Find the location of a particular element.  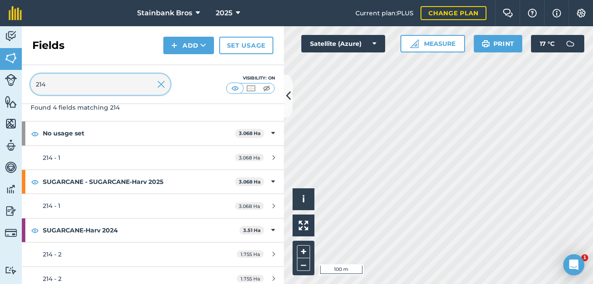

a: Set usage is located at coordinates (246, 45).